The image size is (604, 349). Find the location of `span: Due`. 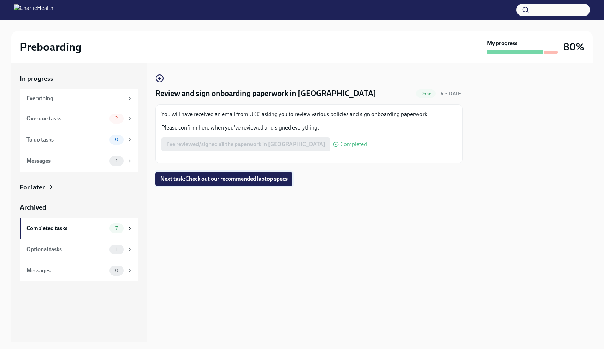

span: Due is located at coordinates (450, 94).